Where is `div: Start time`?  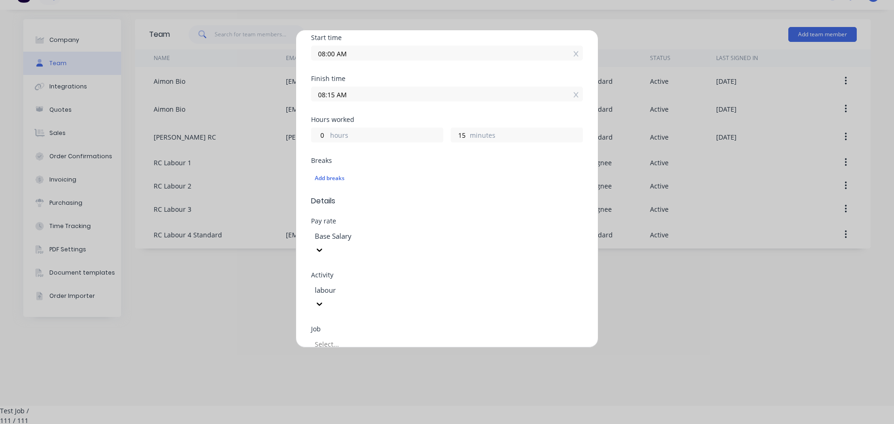
div: Start time is located at coordinates (447, 38).